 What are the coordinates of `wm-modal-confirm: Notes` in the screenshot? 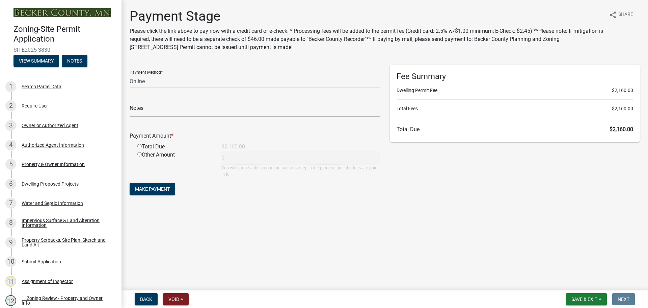 It's located at (75, 61).